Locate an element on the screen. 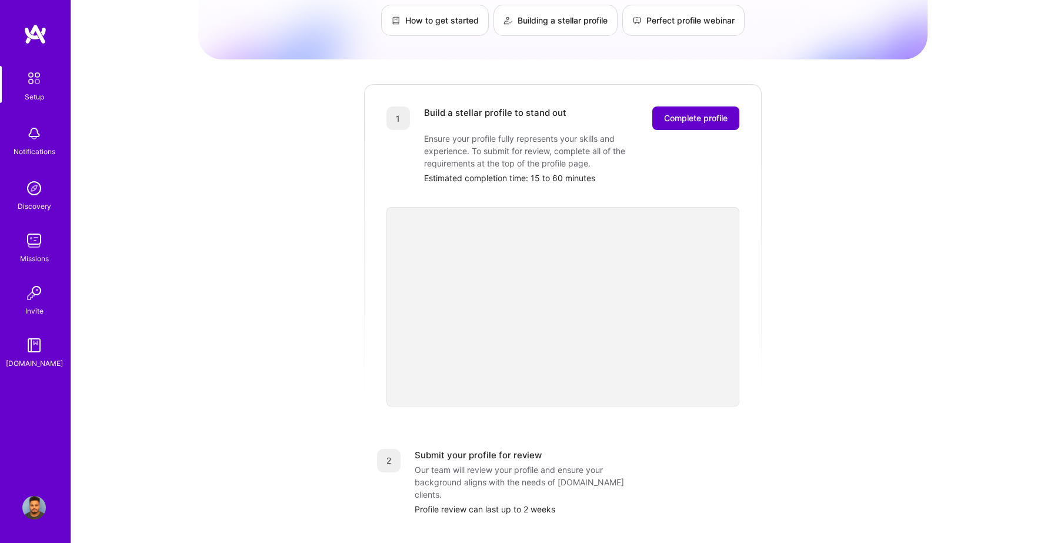 This screenshot has width=1054, height=543. a: User Avatar is located at coordinates (34, 508).